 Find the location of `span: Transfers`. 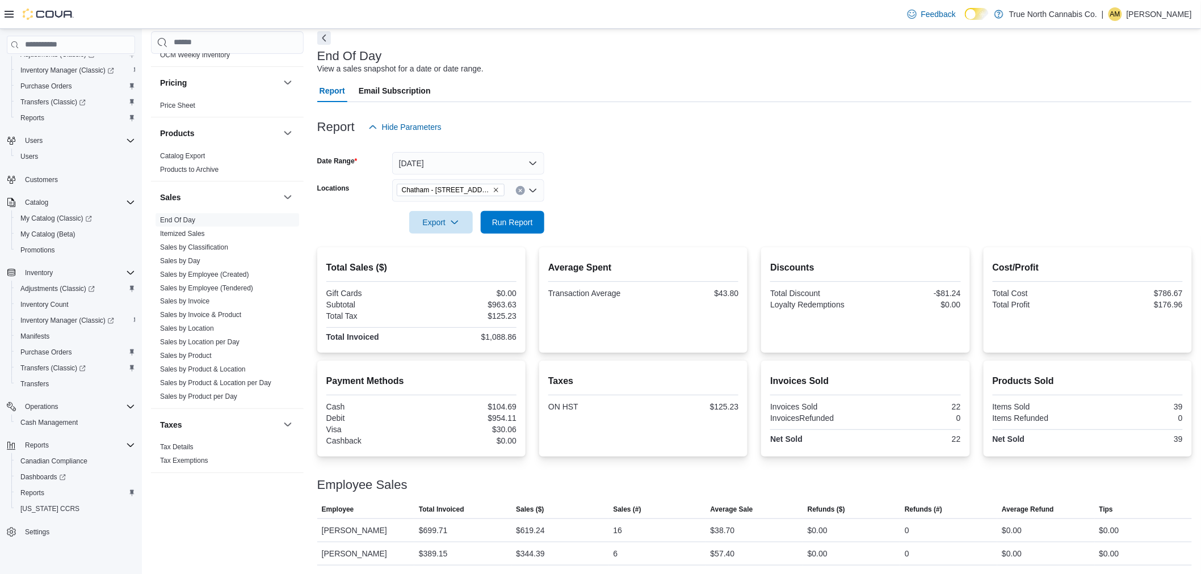

span: Transfers is located at coordinates (35, 384).